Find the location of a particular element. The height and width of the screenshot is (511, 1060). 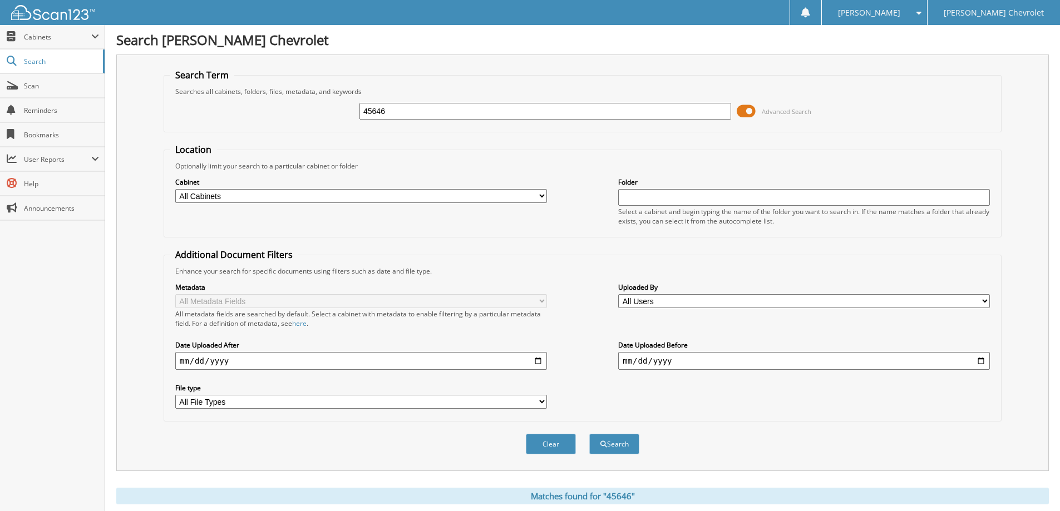

input: end is located at coordinates (804, 361).